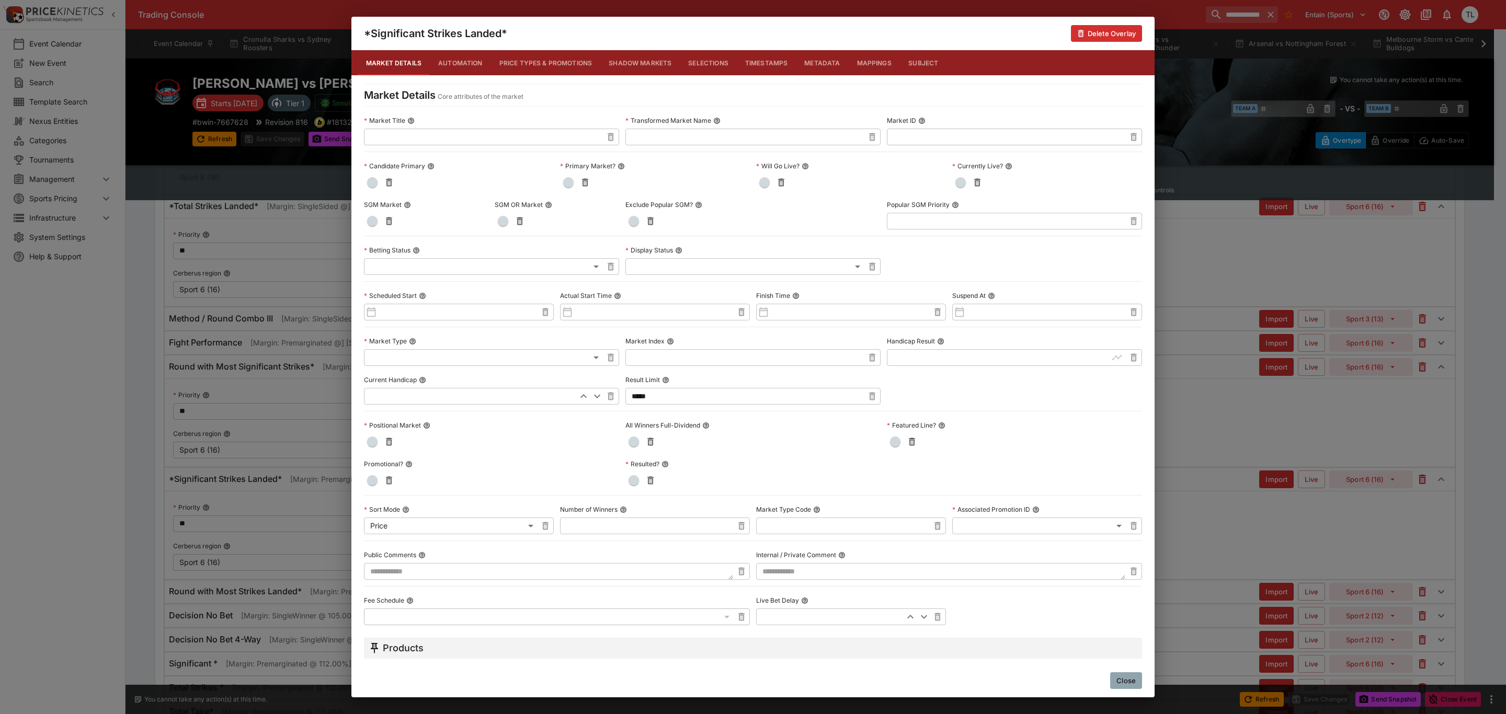  Describe the element at coordinates (955, 205) in the screenshot. I see `button: Popular SGM Priority` at that location.